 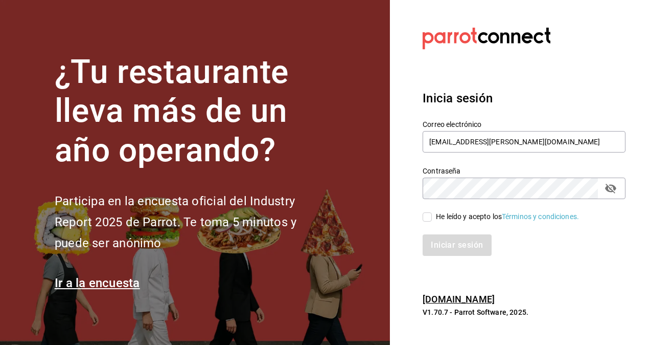 What do you see at coordinates (508, 216) in the screenshot?
I see `div: He leído y acepto los` at bounding box center [508, 216].